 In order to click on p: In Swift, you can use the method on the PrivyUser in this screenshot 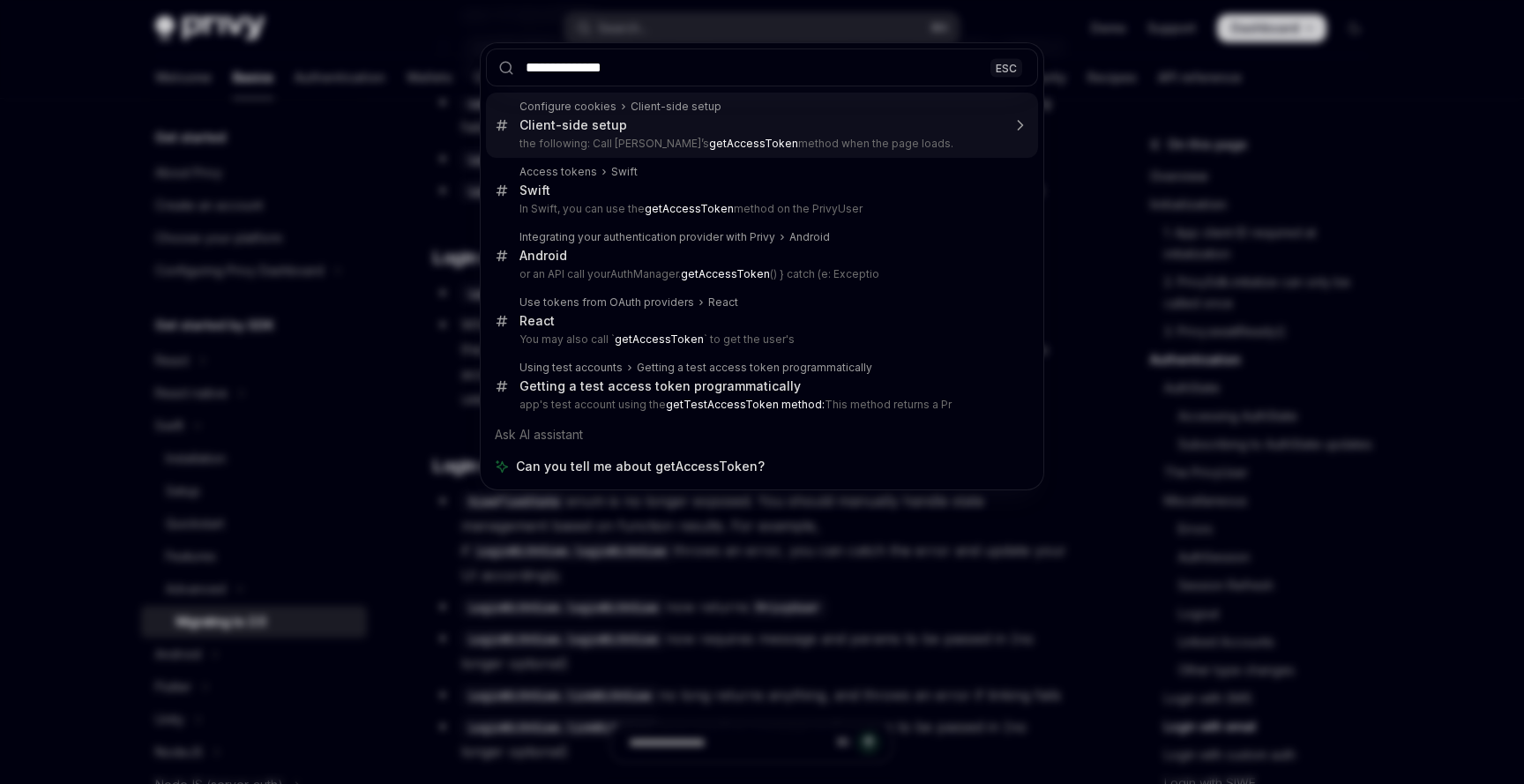, I will do `click(761, 209)`.